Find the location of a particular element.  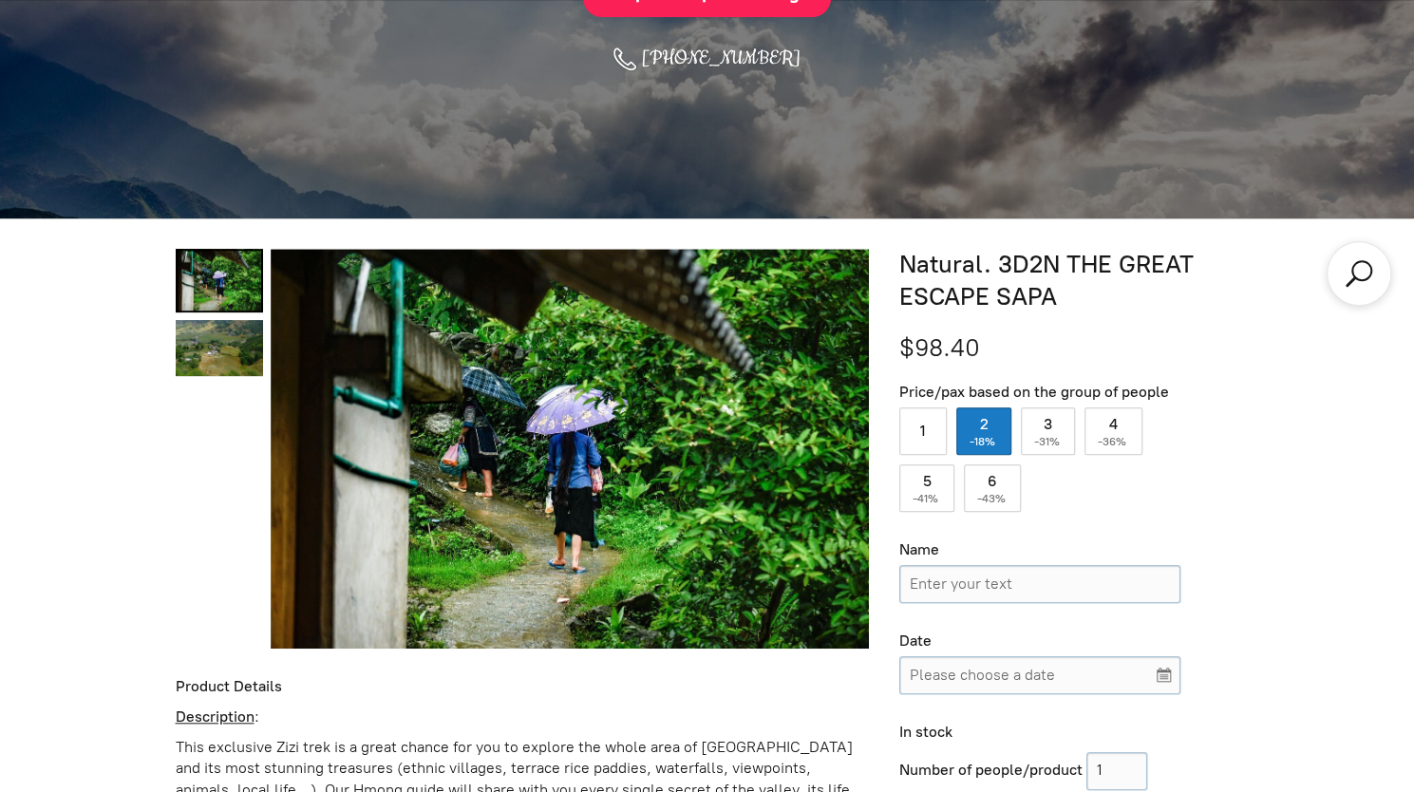

img: Natural. 3D2N THE GREAT ESCAPE SAPA is located at coordinates (570, 448).